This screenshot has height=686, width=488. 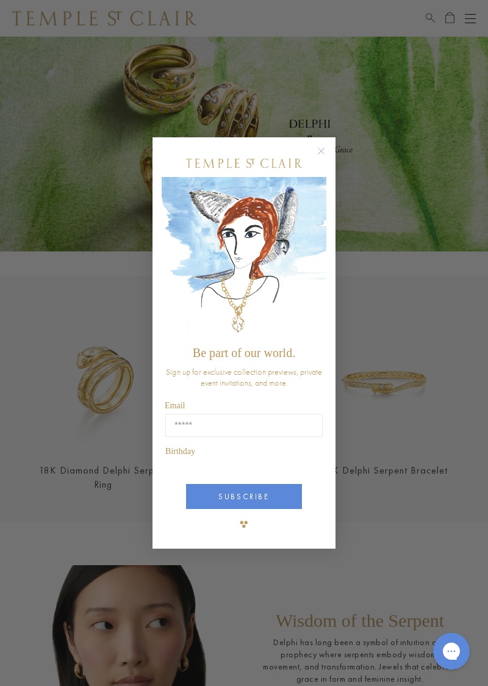 What do you see at coordinates (180, 451) in the screenshot?
I see `span: Birthday` at bounding box center [180, 451].